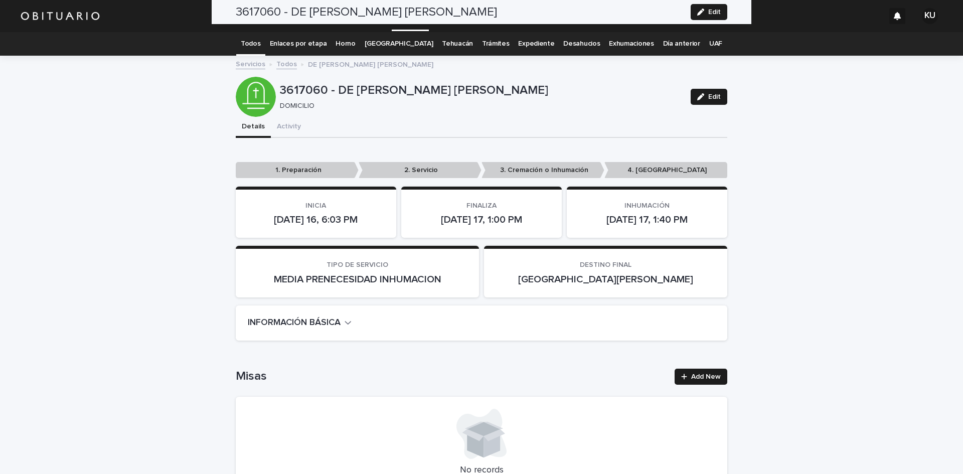  Describe the element at coordinates (536, 44) in the screenshot. I see `a: Expediente` at that location.